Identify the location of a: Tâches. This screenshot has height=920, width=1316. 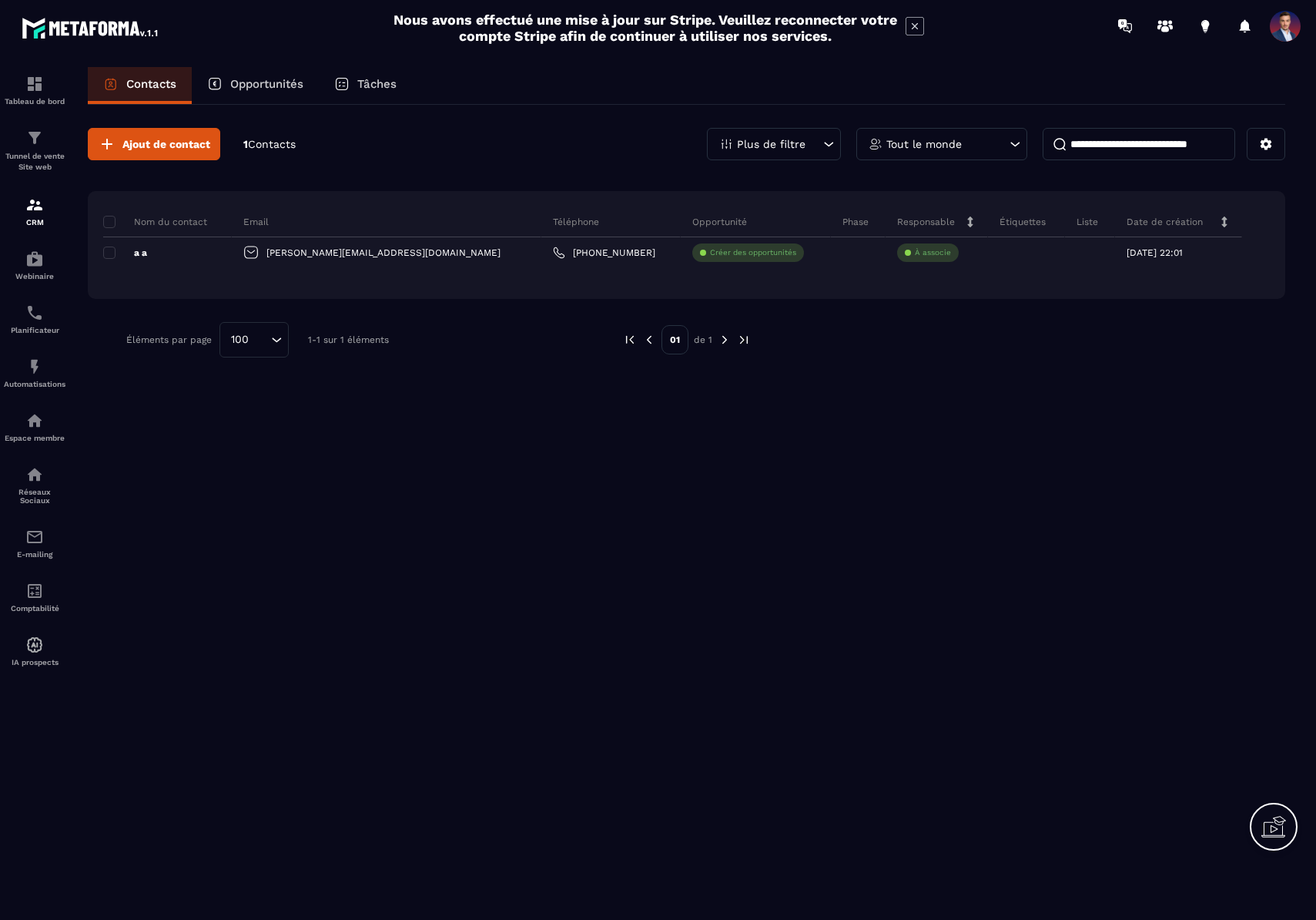
(365, 86).